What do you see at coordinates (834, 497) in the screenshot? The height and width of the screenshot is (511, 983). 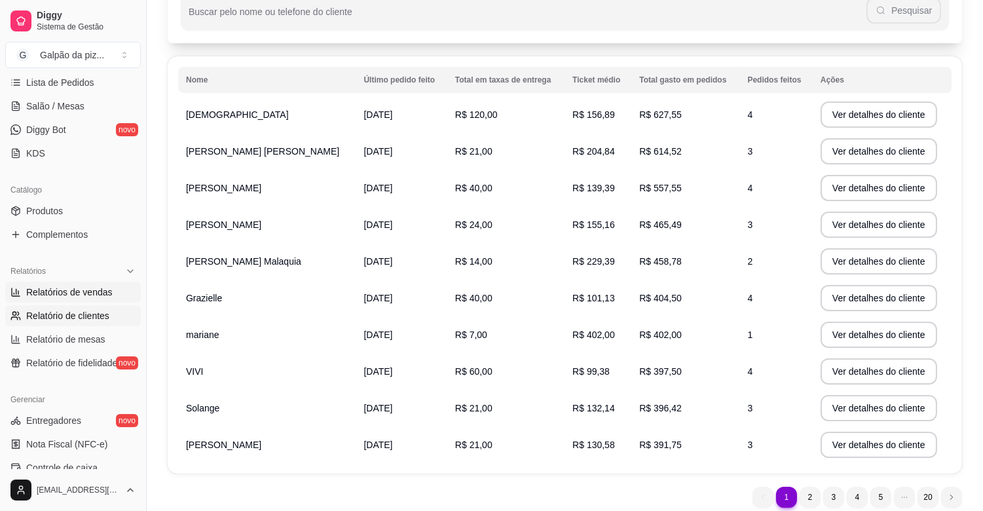 I see `li: pagination item 3` at bounding box center [834, 497].